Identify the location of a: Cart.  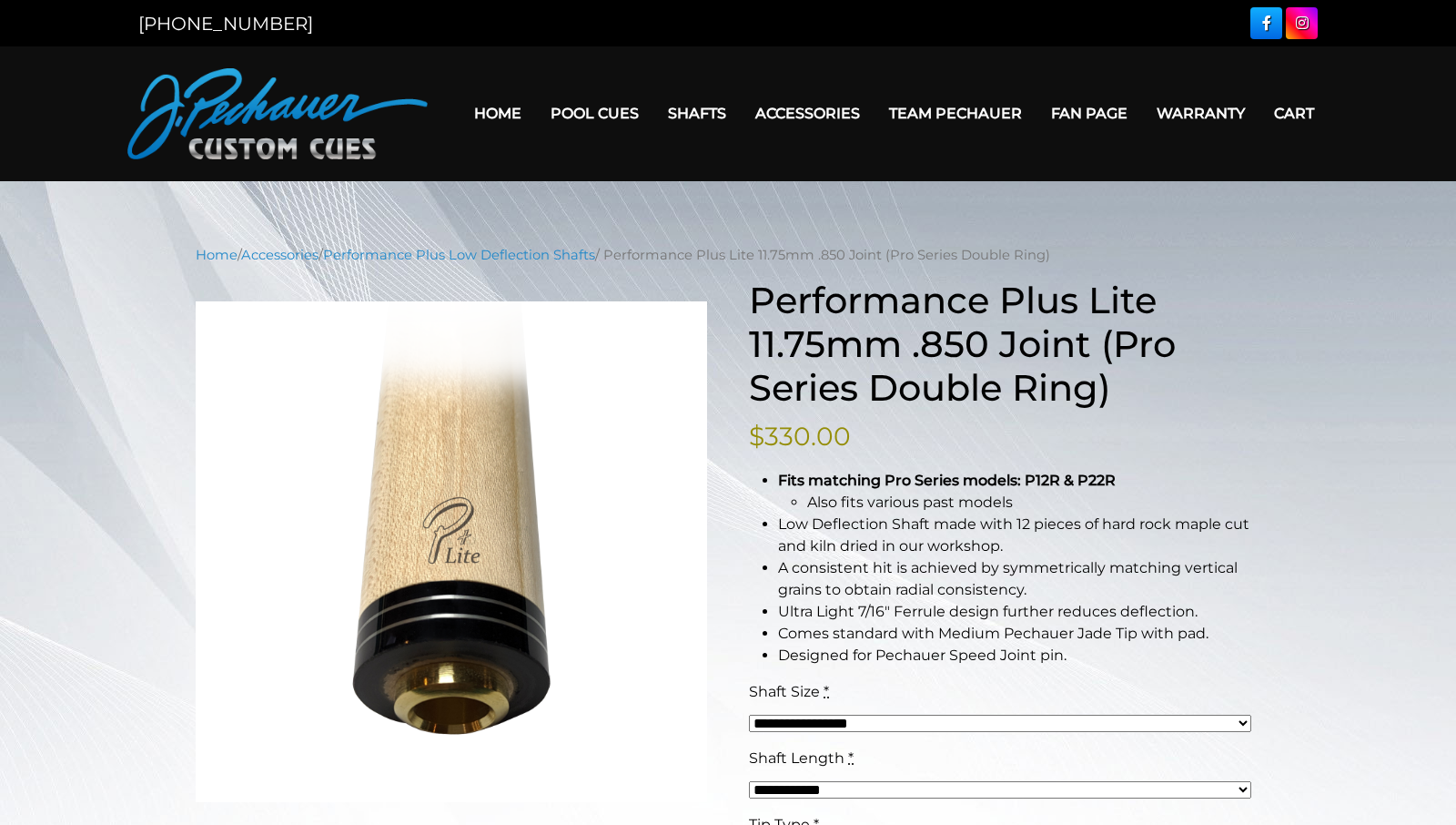
(1294, 113).